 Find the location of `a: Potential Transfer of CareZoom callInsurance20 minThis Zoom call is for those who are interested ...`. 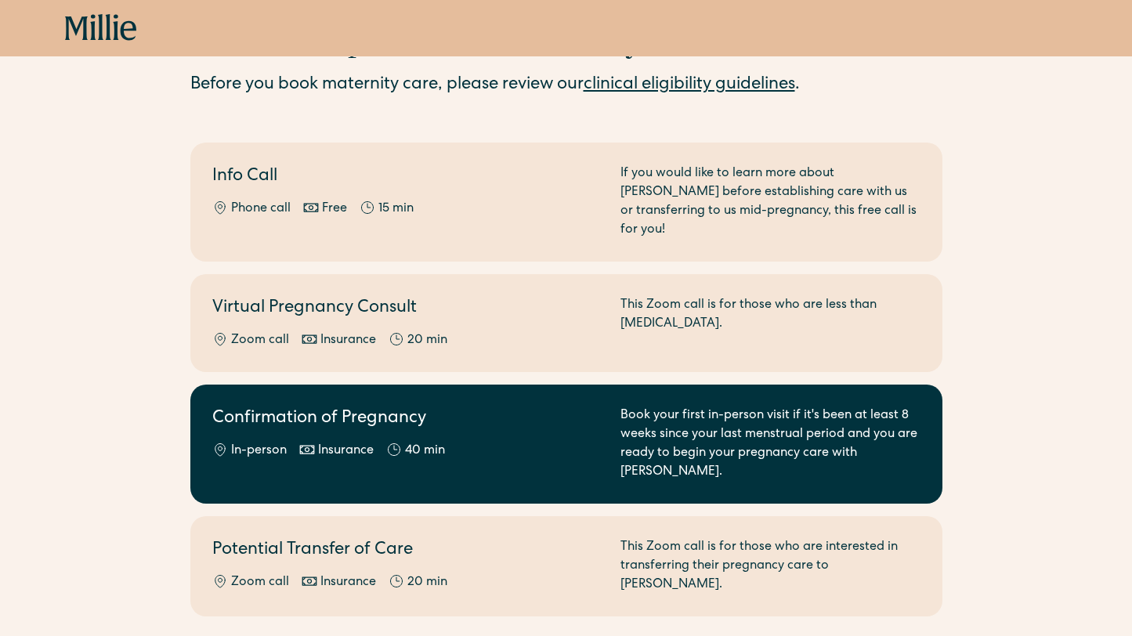

a: Potential Transfer of CareZoom callInsurance20 minThis Zoom call is for those who are interested ... is located at coordinates (566, 566).